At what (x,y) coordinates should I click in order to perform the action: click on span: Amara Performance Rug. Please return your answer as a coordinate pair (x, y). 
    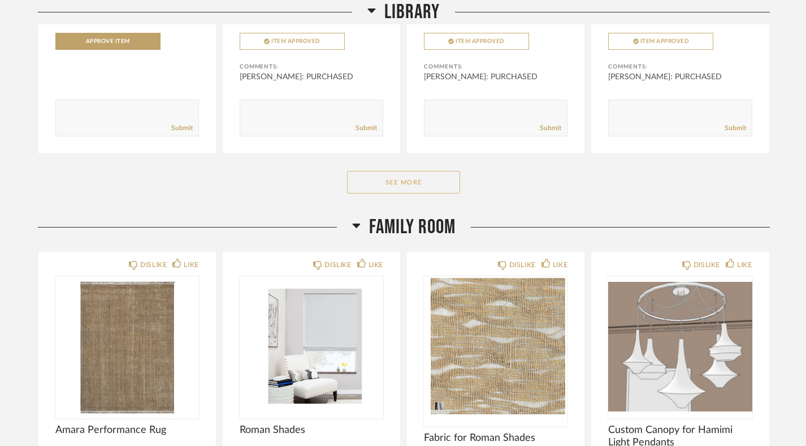
    Looking at the image, I should click on (127, 430).